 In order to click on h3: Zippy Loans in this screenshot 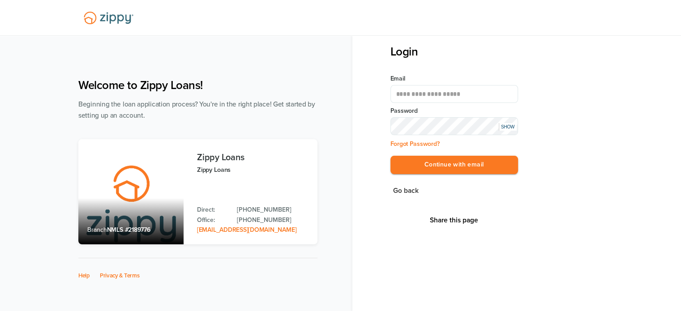, I will do `click(252, 158)`.